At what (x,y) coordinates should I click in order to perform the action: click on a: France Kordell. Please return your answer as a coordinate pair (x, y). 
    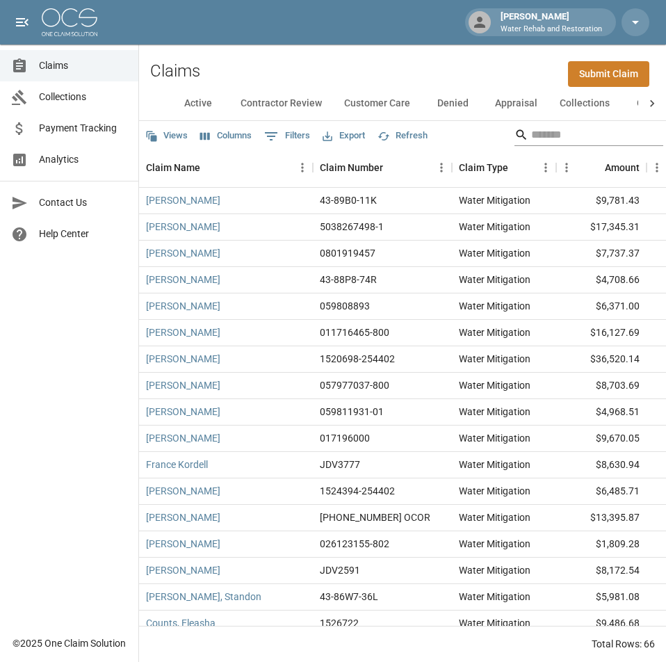
    Looking at the image, I should click on (177, 464).